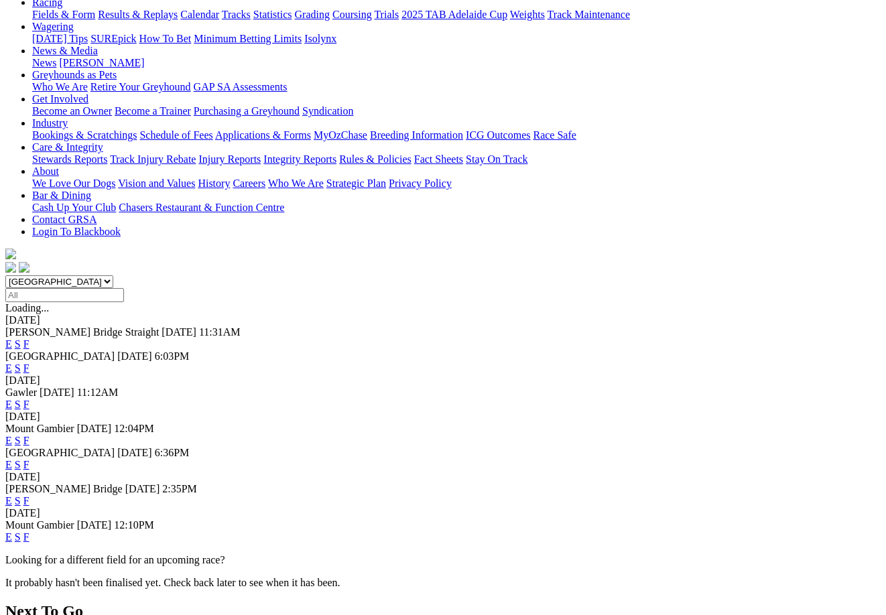 Image resolution: width=886 pixels, height=615 pixels. Describe the element at coordinates (200, 14) in the screenshot. I see `a: Calendar` at that location.